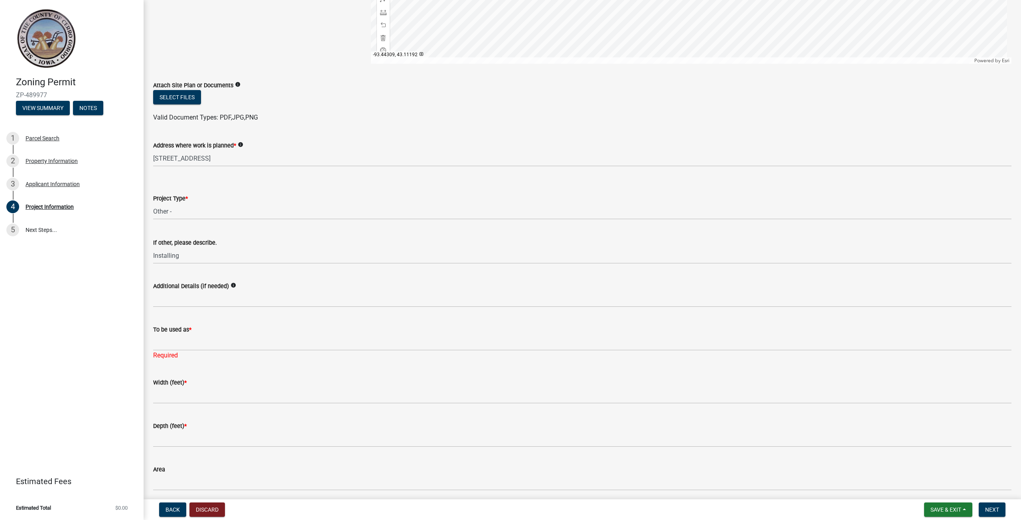 The image size is (1021, 520). Describe the element at coordinates (13, 230) in the screenshot. I see `div: 5` at that location.